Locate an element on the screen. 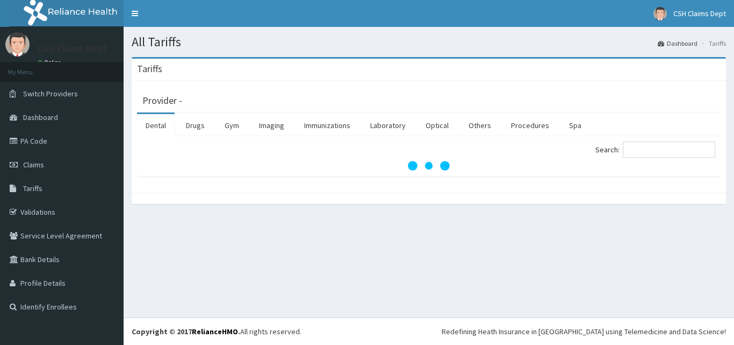  a: Online is located at coordinates (51, 62).